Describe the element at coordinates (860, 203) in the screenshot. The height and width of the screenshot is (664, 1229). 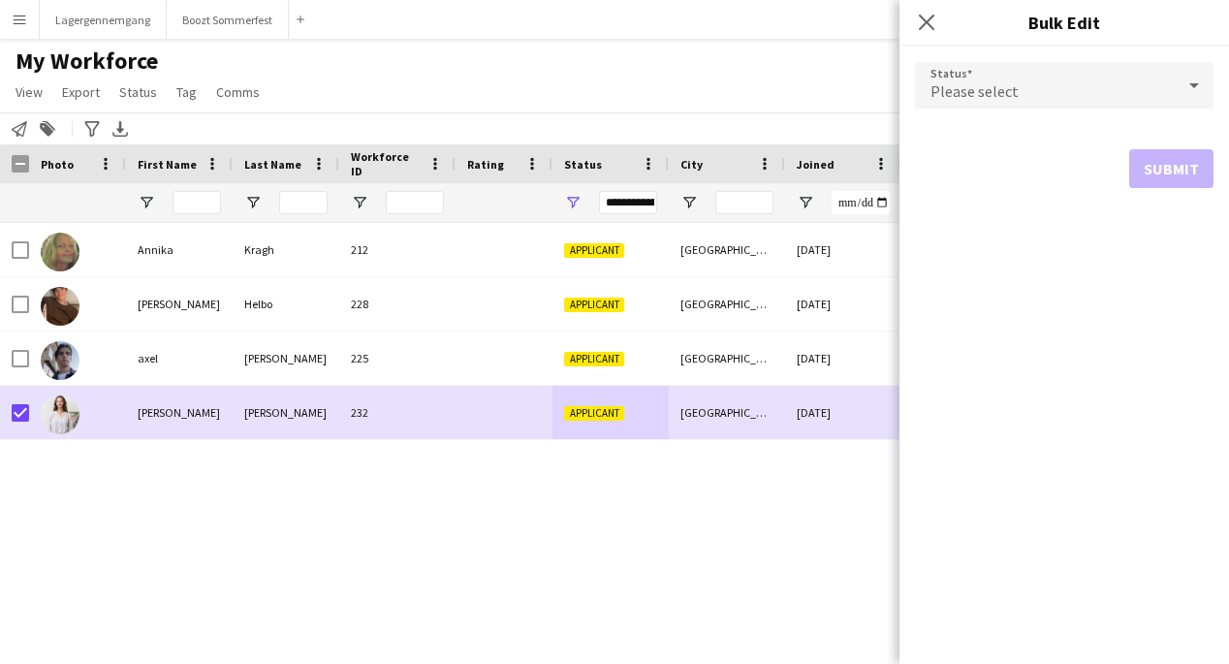
I see `input: Joined Filter Input` at that location.